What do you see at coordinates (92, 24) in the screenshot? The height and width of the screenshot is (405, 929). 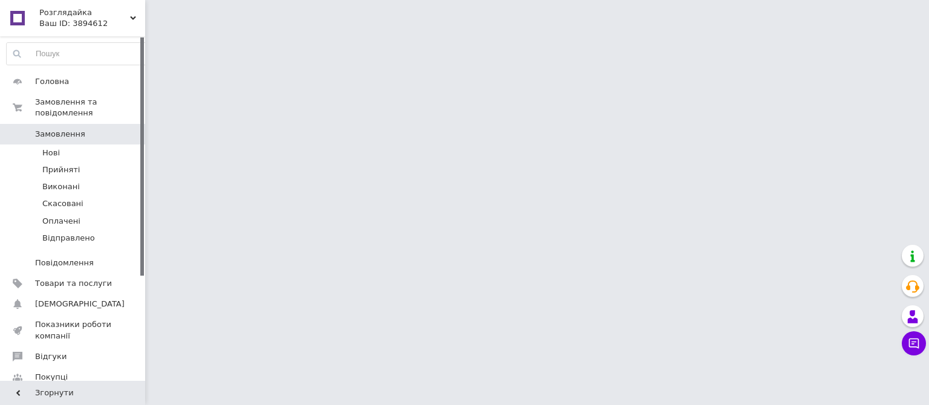 I see `div: Ваш ID: 3894612` at bounding box center [92, 24].